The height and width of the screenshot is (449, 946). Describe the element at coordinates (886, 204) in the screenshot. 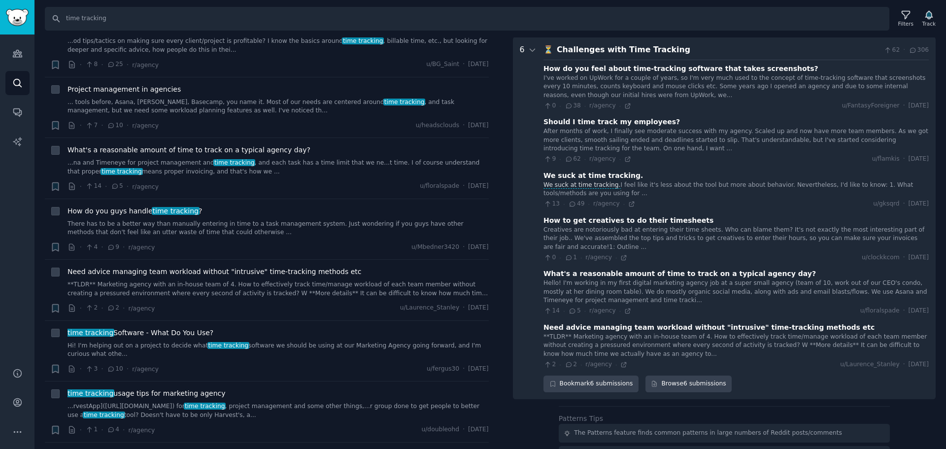

I see `span: u/gksqrd` at that location.